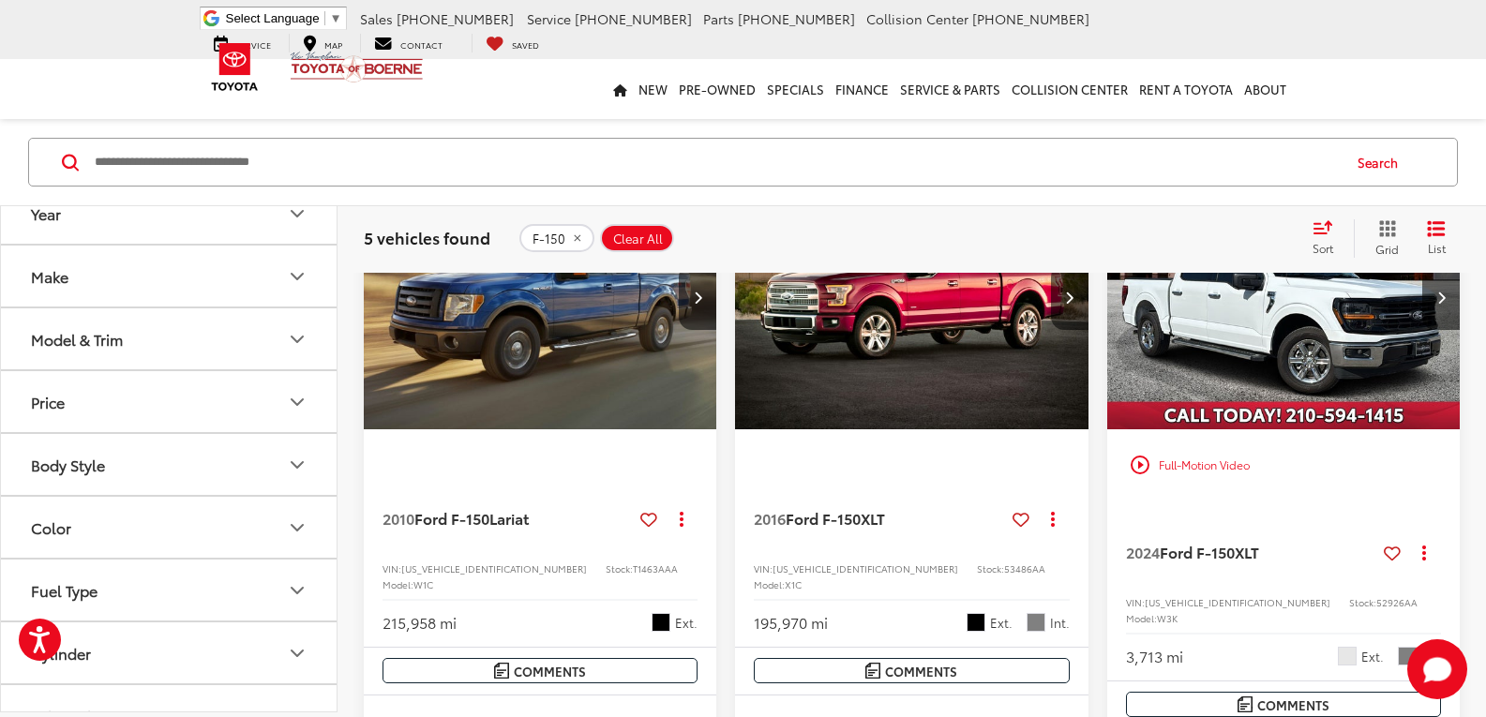 This screenshot has width=1486, height=717. I want to click on a: Service, so click(242, 43).